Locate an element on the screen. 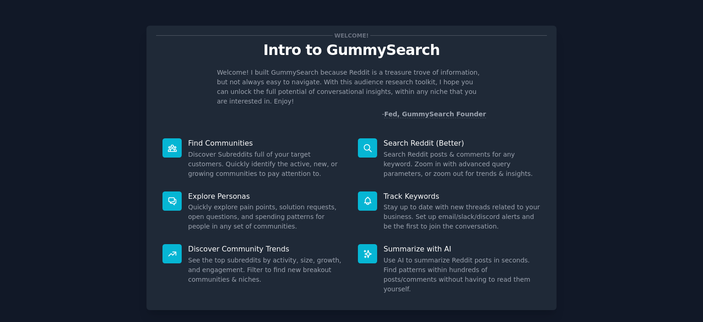 The image size is (703, 322). p: Find Communities is located at coordinates (266, 143).